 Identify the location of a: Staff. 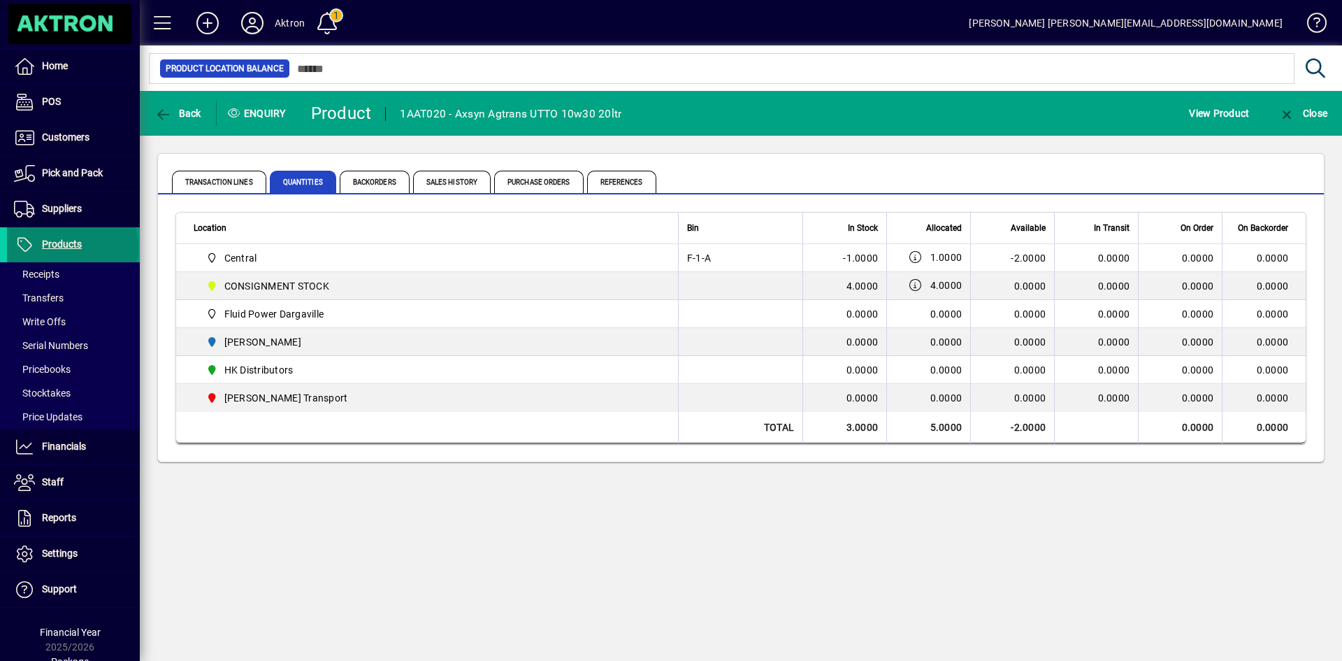
(73, 482).